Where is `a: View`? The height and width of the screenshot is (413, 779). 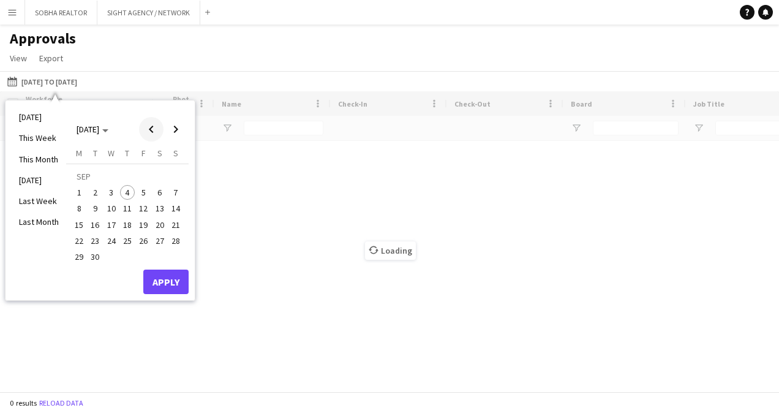
a: View is located at coordinates (18, 58).